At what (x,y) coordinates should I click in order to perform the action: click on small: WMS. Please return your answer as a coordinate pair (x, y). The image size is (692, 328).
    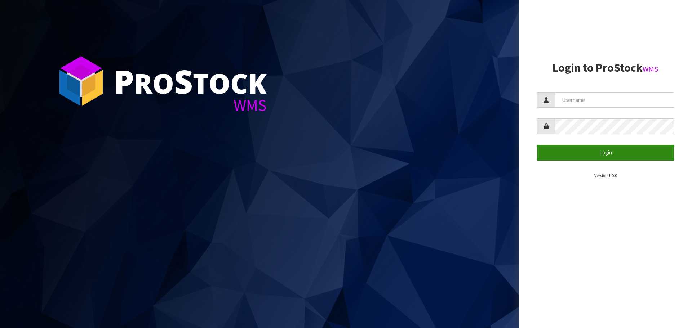
    Looking at the image, I should click on (651, 69).